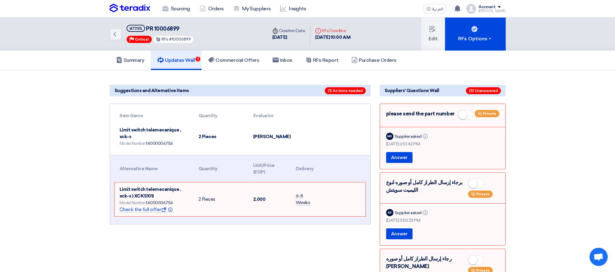  I want to click on h5: Summary, so click(130, 60).